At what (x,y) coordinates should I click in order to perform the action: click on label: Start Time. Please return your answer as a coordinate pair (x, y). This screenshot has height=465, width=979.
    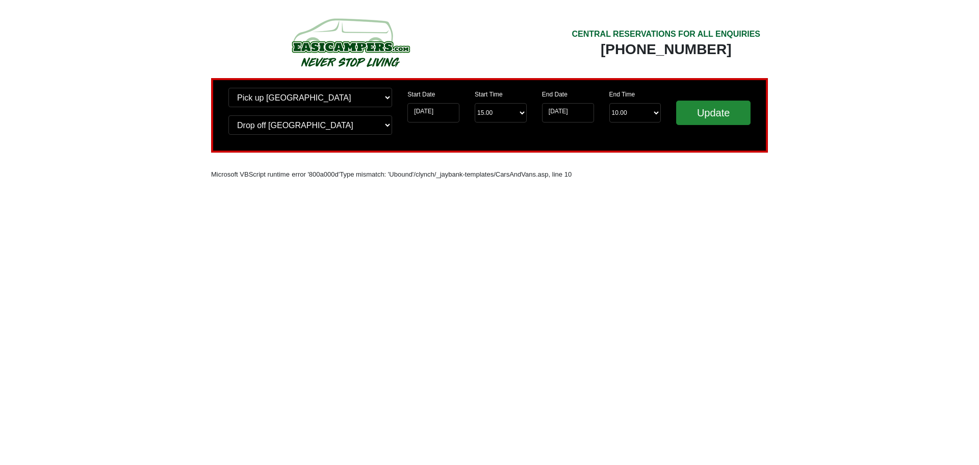
    Looking at the image, I should click on (489, 94).